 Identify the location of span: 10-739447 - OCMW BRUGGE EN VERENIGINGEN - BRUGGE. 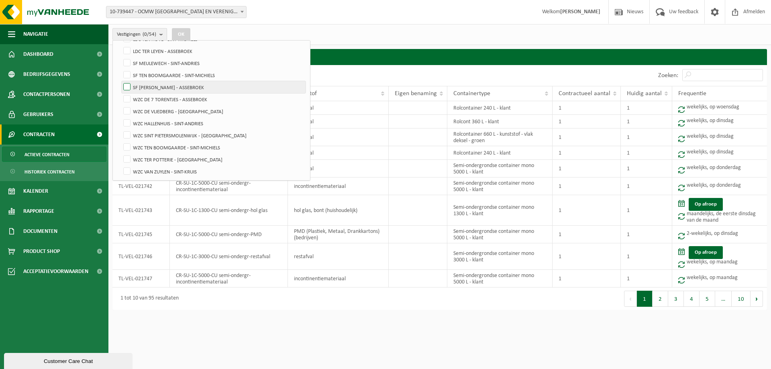
(176, 12).